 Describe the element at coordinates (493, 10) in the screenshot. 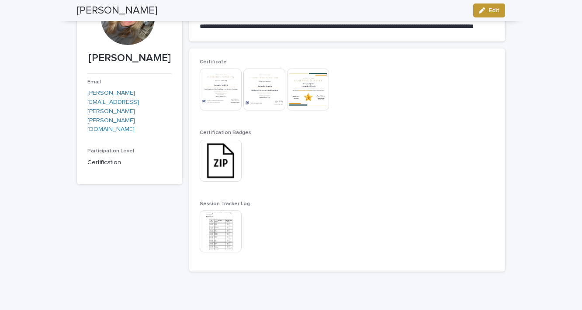

I see `span: Edit` at that location.